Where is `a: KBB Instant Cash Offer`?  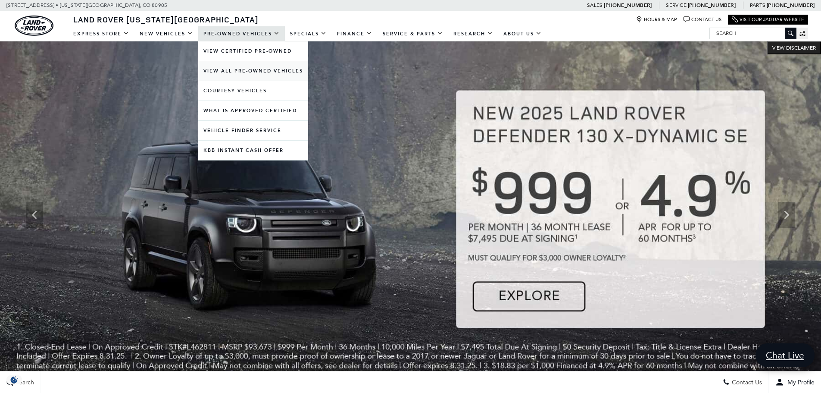
a: KBB Instant Cash Offer is located at coordinates (253, 150).